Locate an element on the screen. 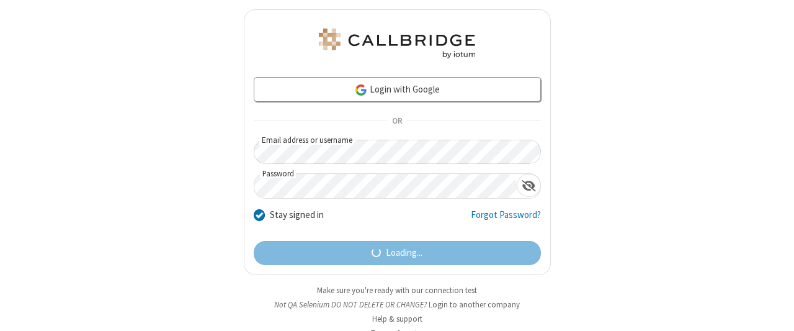 The height and width of the screenshot is (331, 794). button: Loading... is located at coordinates (397, 253).